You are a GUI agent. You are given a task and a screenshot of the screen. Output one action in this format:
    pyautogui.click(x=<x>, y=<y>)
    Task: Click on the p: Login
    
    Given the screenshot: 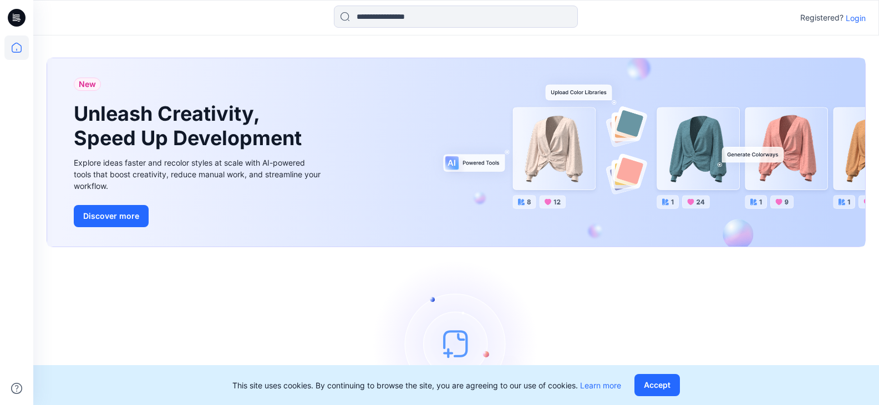 What is the action you would take?
    pyautogui.click(x=856, y=18)
    